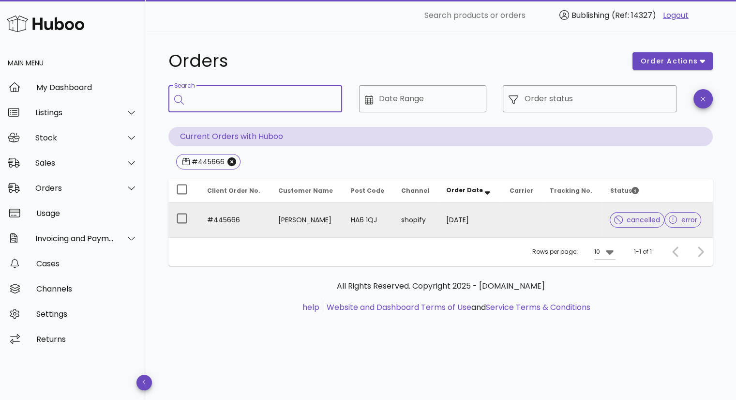 This screenshot has width=736, height=400. What do you see at coordinates (184, 86) in the screenshot?
I see `label: Search` at bounding box center [184, 86].